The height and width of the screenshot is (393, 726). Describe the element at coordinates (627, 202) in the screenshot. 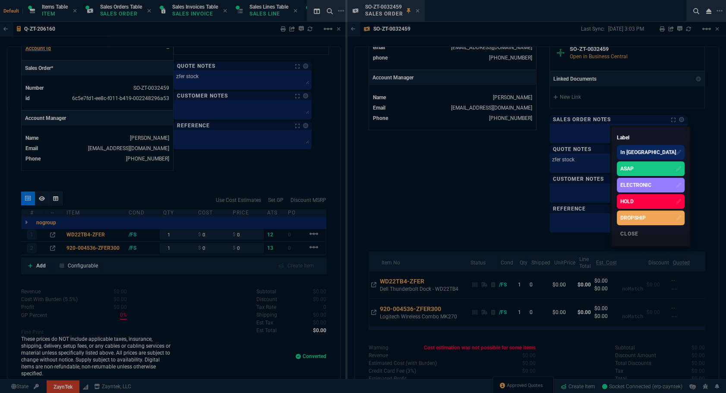

I see `div: HOLD` at that location.